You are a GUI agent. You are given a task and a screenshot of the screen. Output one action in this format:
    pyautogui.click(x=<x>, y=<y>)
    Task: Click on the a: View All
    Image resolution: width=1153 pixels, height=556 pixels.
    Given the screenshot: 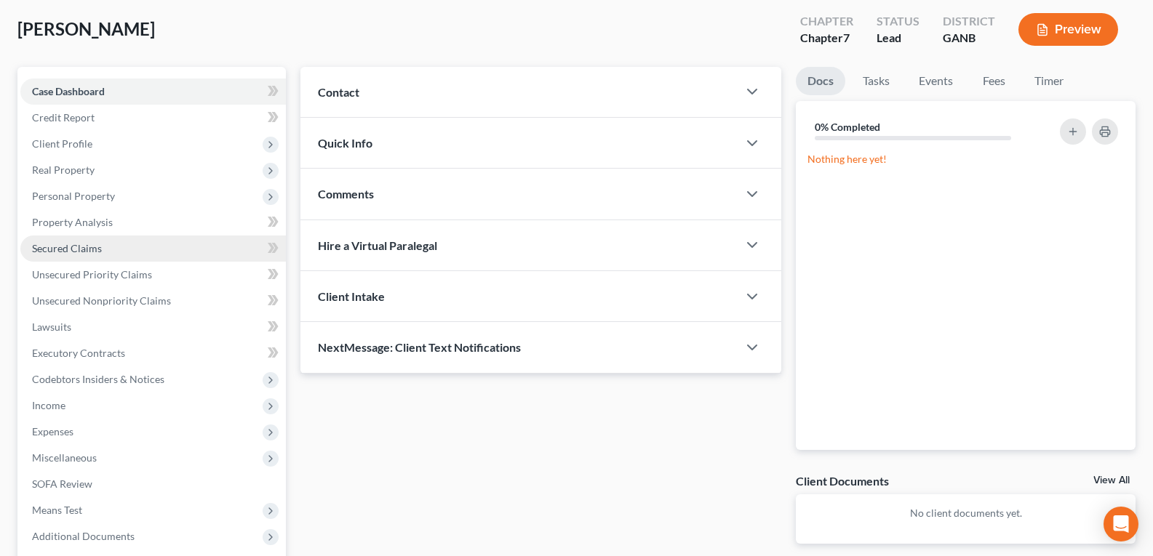 What is the action you would take?
    pyautogui.click(x=1111, y=481)
    